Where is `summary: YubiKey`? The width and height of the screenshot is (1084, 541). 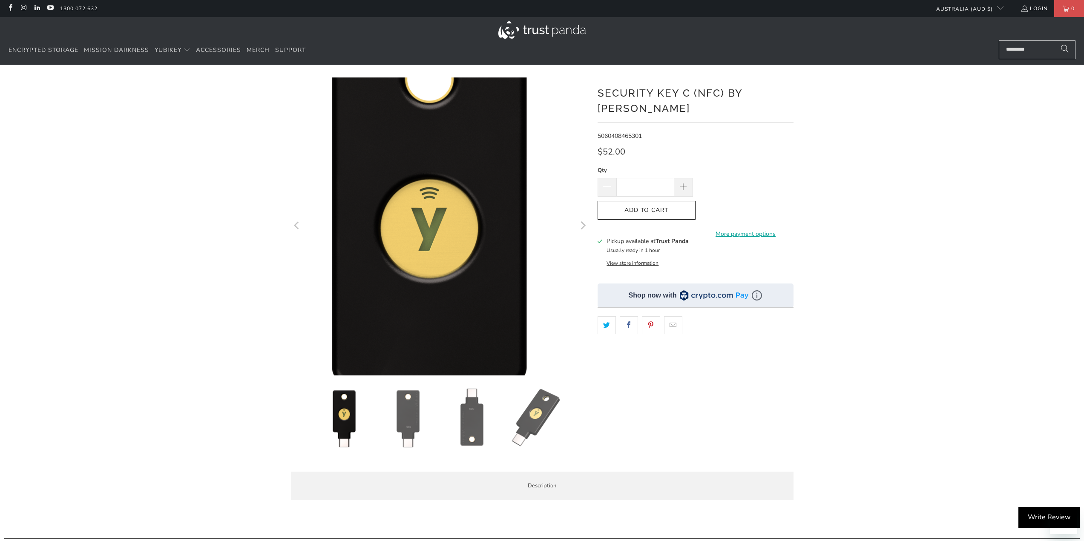 summary: YubiKey is located at coordinates (172, 50).